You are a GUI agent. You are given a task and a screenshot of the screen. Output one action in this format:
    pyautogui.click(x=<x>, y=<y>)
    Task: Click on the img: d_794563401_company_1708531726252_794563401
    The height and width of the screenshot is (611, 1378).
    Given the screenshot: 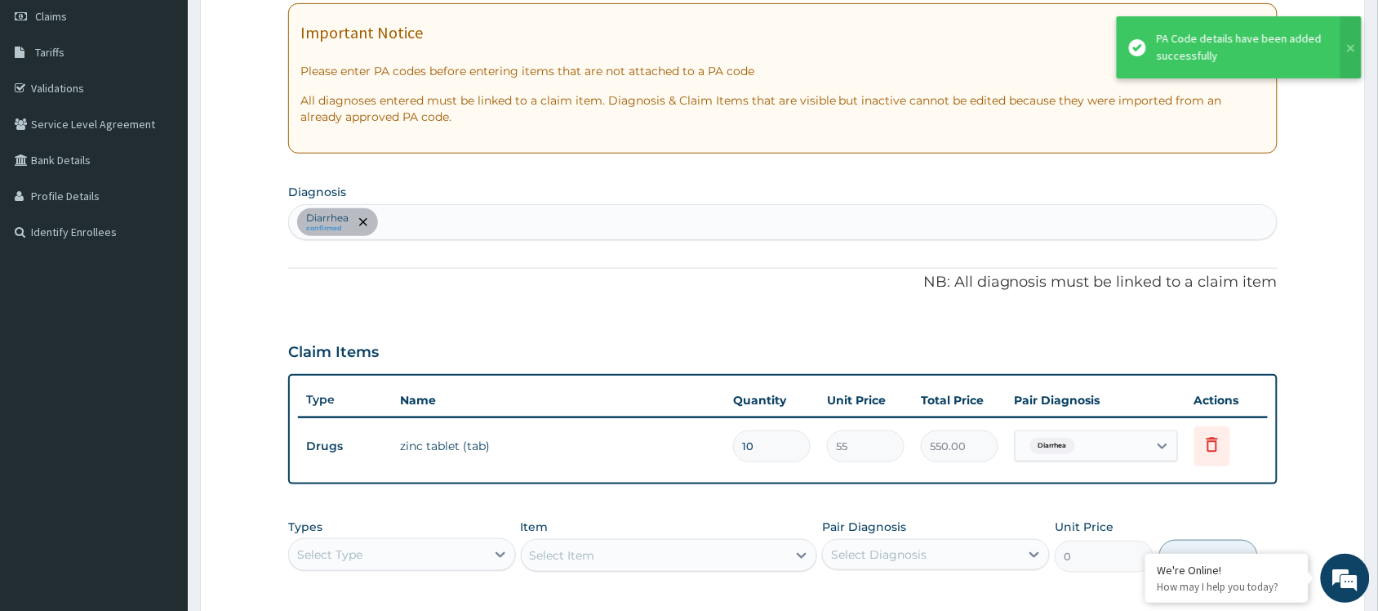 What is the action you would take?
    pyautogui.click(x=48, y=102)
    